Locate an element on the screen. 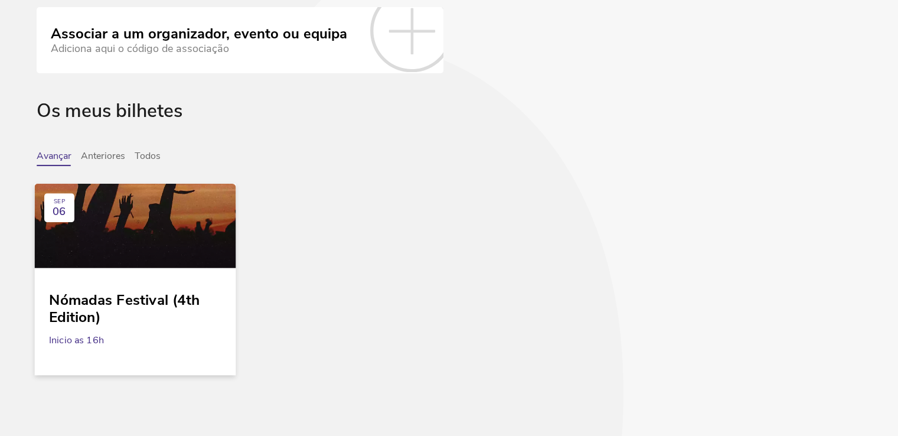 This screenshot has height=436, width=898. button: Avançar is located at coordinates (54, 158).